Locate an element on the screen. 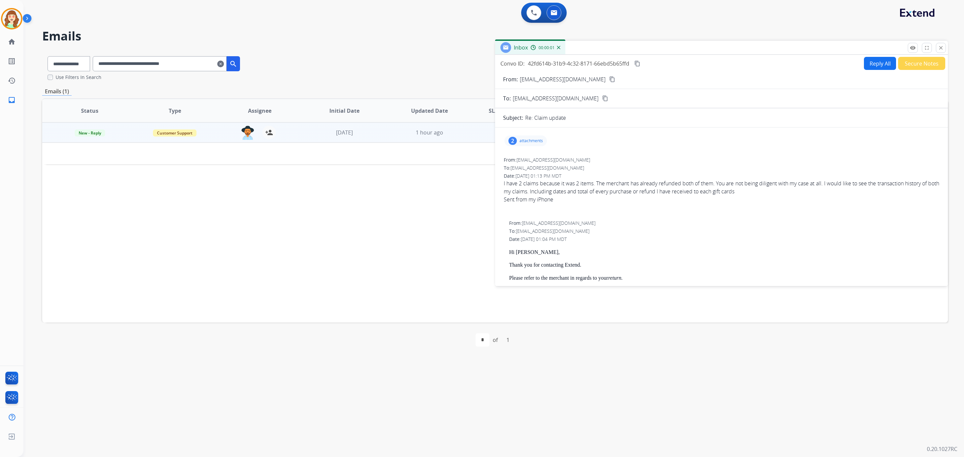 The image size is (964, 457). mat-icon: history is located at coordinates (12, 81).